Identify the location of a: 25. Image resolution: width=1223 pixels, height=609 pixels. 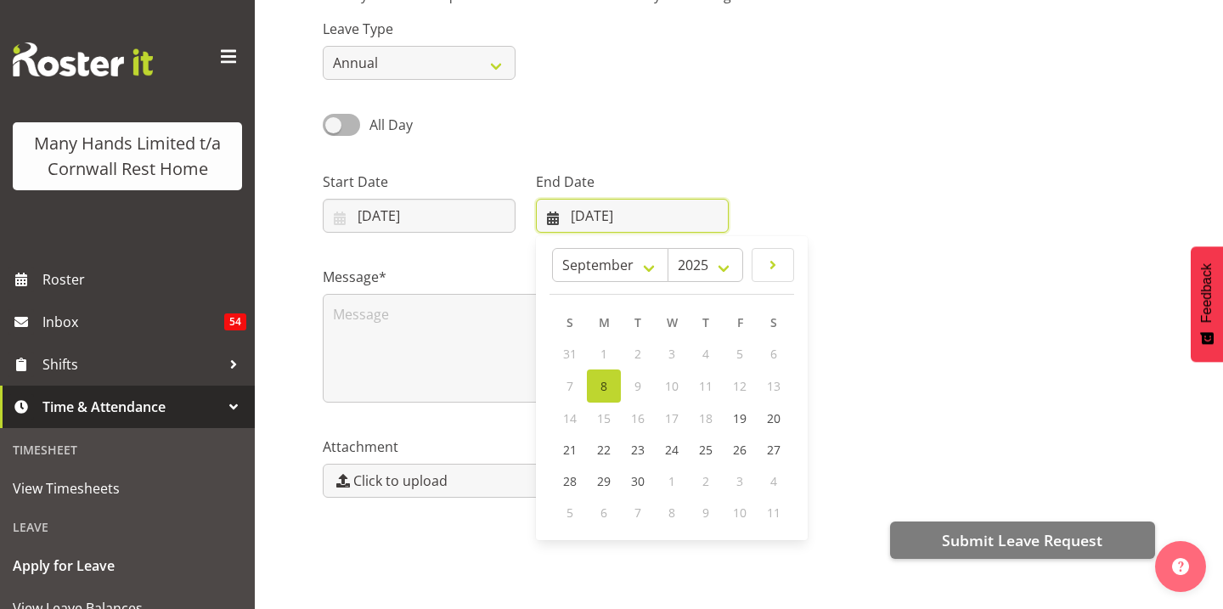
(706, 449).